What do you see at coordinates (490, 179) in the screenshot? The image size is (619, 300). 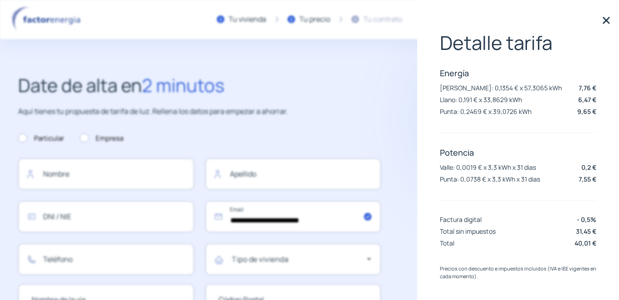 I see `p: Punta: 0,0738 € x 3,3 kWh x 31 dias` at bounding box center [490, 179].